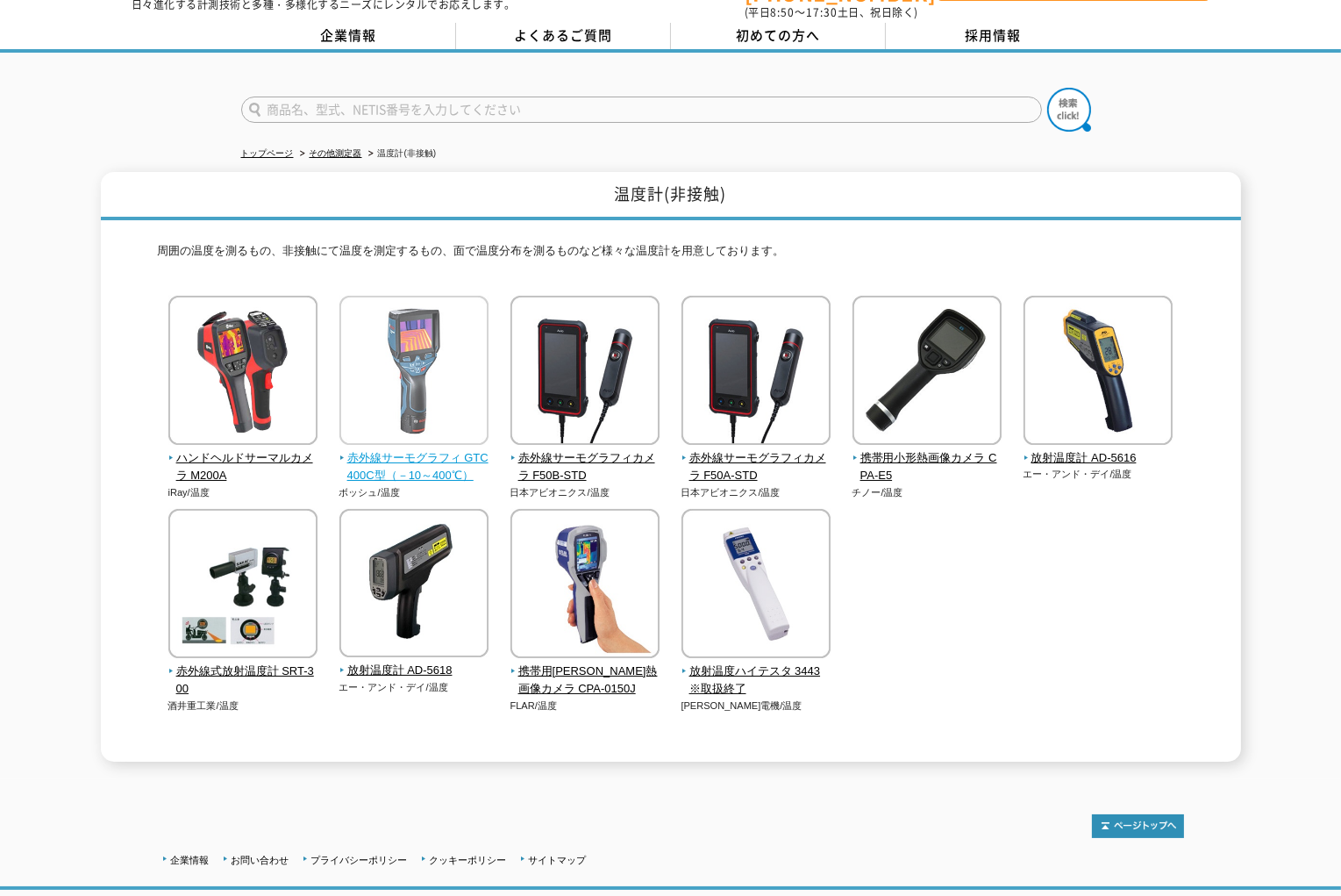 This screenshot has height=896, width=1341. What do you see at coordinates (414, 372) in the screenshot?
I see `img: 赤外線サーモグラフィ GTC400C型（－10～400℃）` at bounding box center [414, 372].